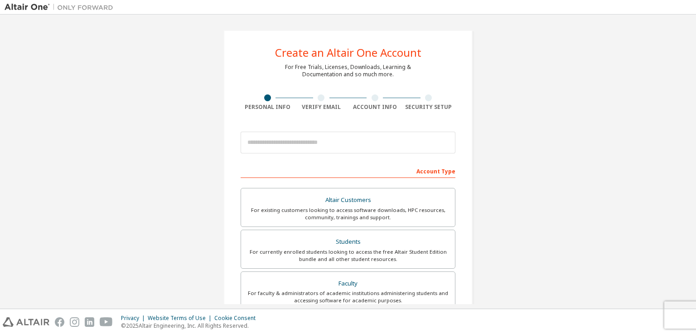 The image size is (696, 335). What do you see at coordinates (348, 255) in the screenshot?
I see `div: For currently enrolled students looking to access the free Altair Student Edition bundle and all ...` at bounding box center [348, 255].